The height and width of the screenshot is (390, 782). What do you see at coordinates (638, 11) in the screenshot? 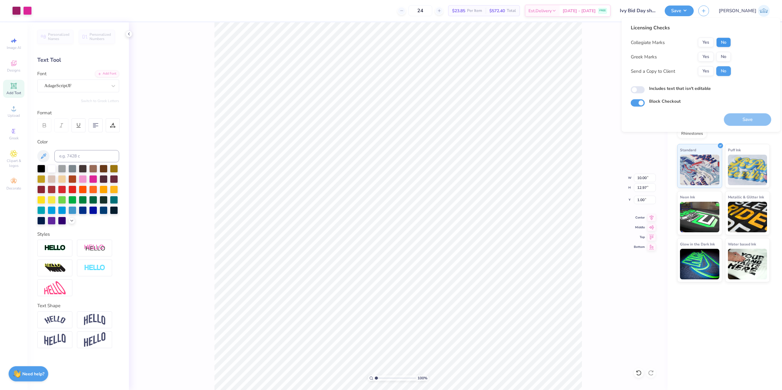
I see `input: Untitled Design` at bounding box center [638, 11].